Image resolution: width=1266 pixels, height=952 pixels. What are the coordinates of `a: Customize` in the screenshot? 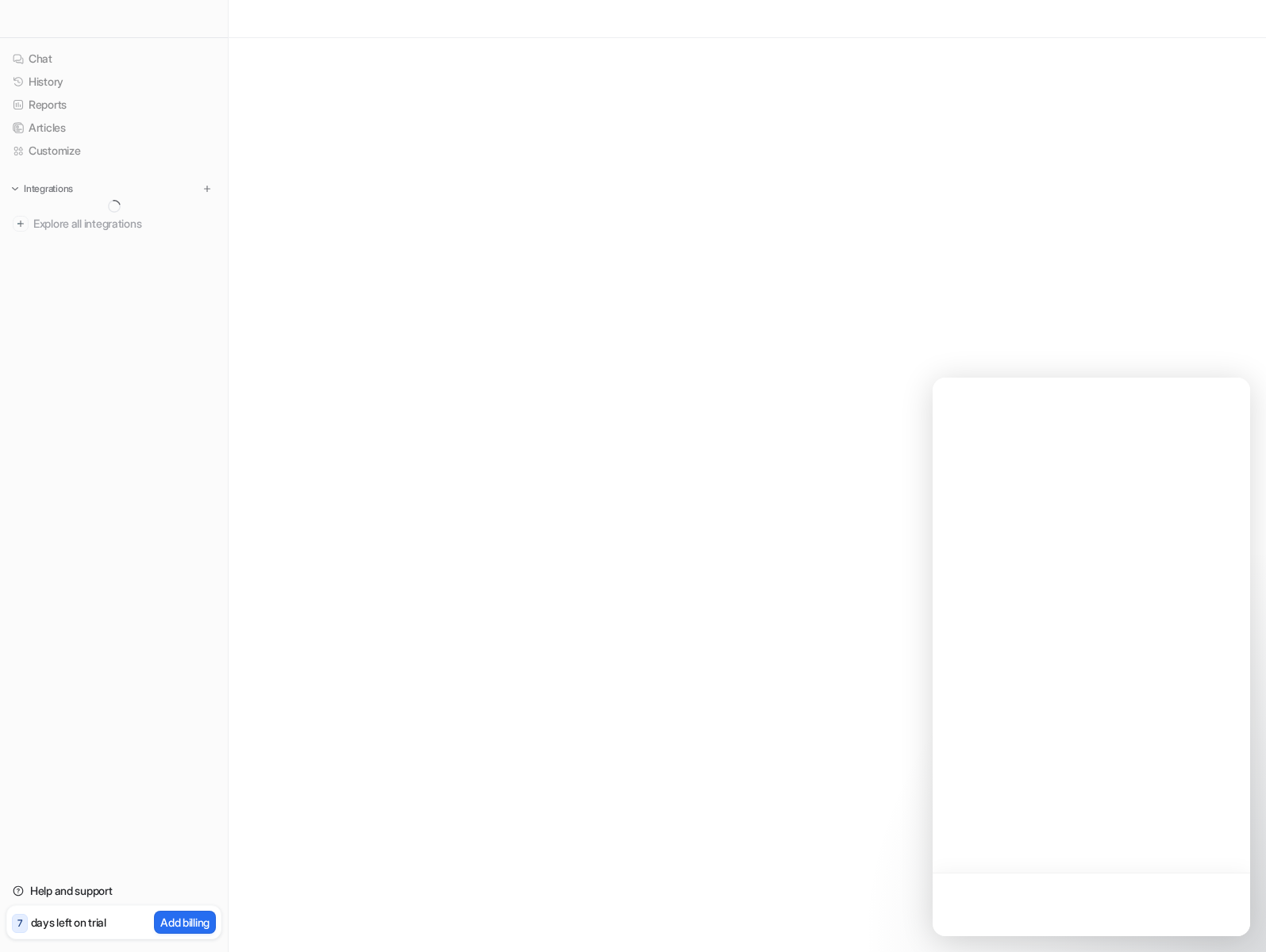 It's located at (114, 151).